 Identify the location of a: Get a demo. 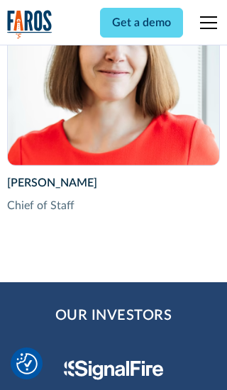
(141, 23).